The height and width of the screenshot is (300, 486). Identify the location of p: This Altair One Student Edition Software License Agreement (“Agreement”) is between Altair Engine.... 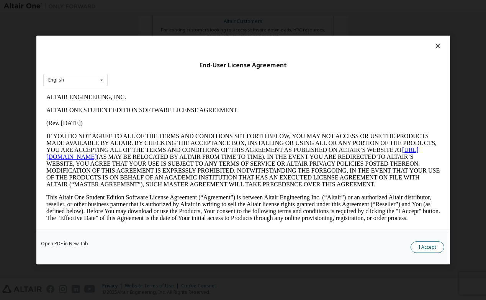
(200, 117).